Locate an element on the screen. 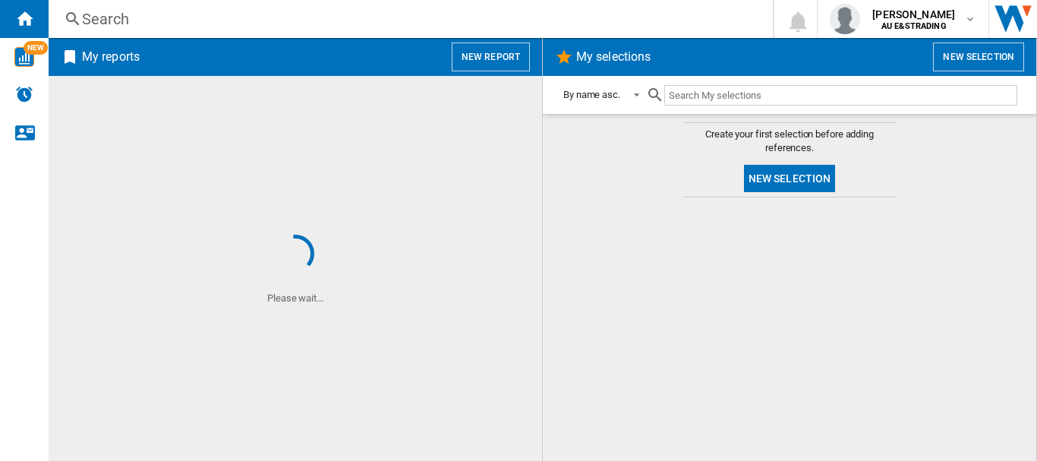 The width and height of the screenshot is (1037, 461). h2: My reports is located at coordinates (111, 57).